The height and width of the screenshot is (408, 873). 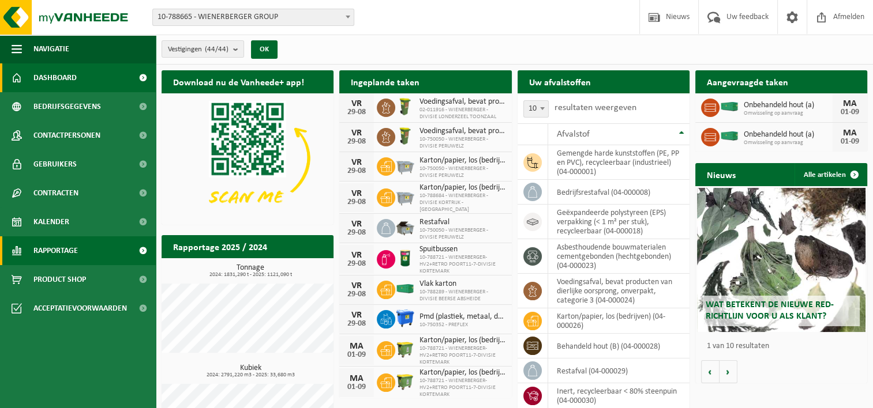 I want to click on td: restafval (04-000029), so click(x=618, y=371).